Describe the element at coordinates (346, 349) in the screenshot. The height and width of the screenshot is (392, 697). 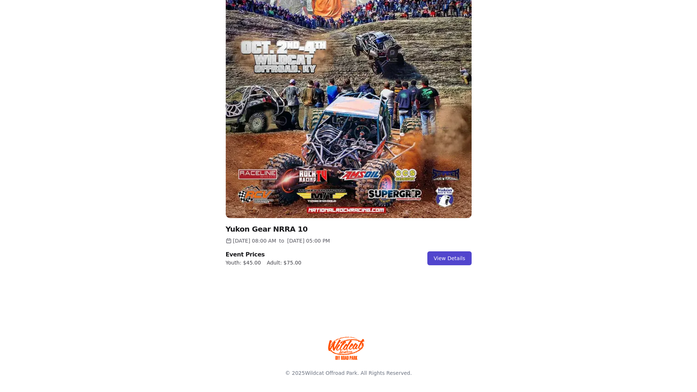
I see `img: Wildcat Offroad park` at that location.